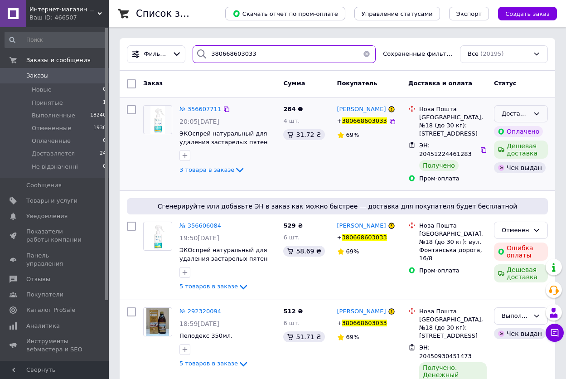 Image resolution: width=566 pixels, height=379 pixels. What do you see at coordinates (453, 271) in the screenshot?
I see `div: Пром-оплата` at bounding box center [453, 271].